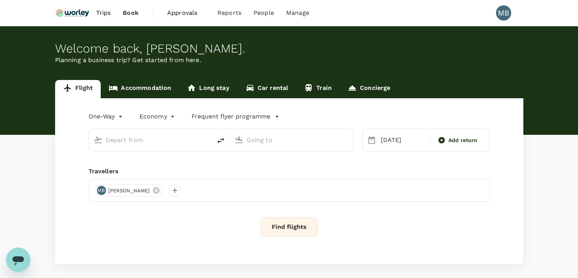 This screenshot has height=278, width=578. What do you see at coordinates (289, 227) in the screenshot?
I see `button: Find flights` at bounding box center [289, 227].